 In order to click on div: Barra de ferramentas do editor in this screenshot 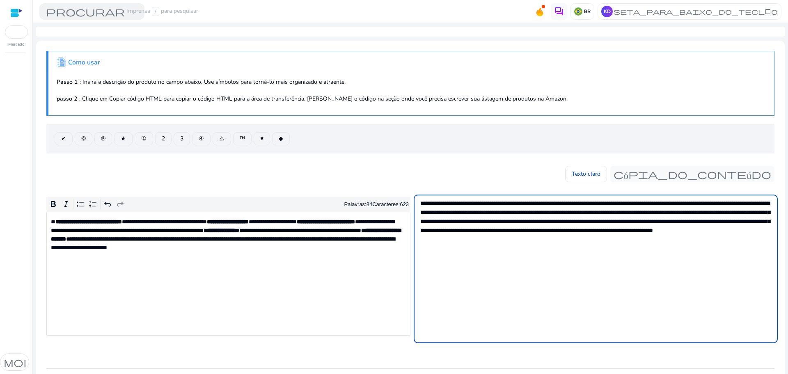, I will do `click(228, 204)`.